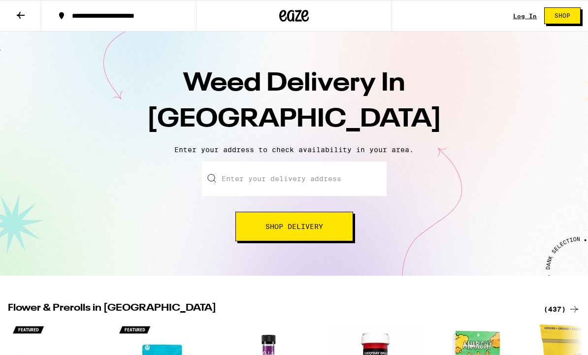 The height and width of the screenshot is (355, 588). What do you see at coordinates (562, 310) in the screenshot?
I see `a: (437)` at bounding box center [562, 310].